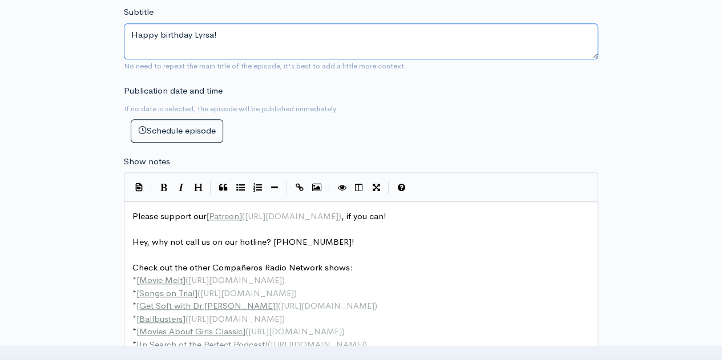  I want to click on button: Toggle Side by Side, so click(359, 188).